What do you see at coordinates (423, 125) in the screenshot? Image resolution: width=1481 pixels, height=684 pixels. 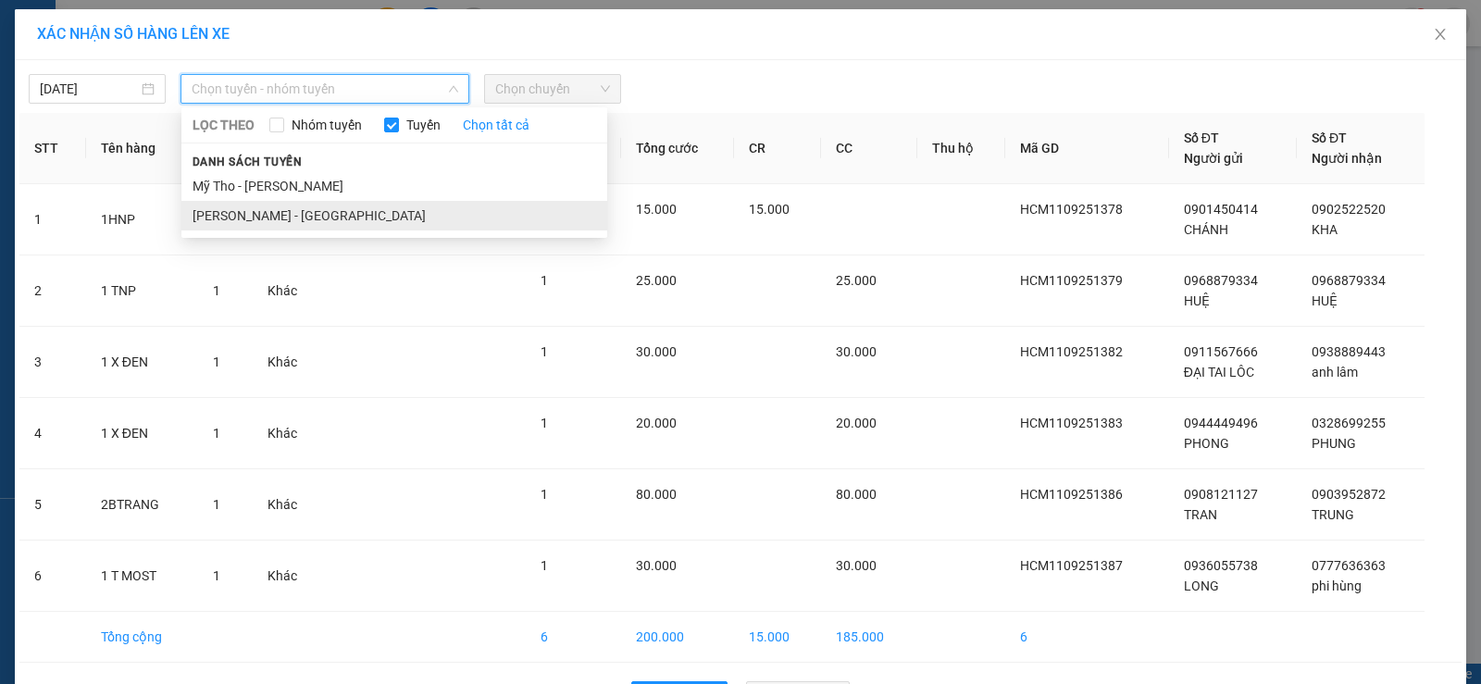 I see `span: Tuyến` at bounding box center [423, 125].